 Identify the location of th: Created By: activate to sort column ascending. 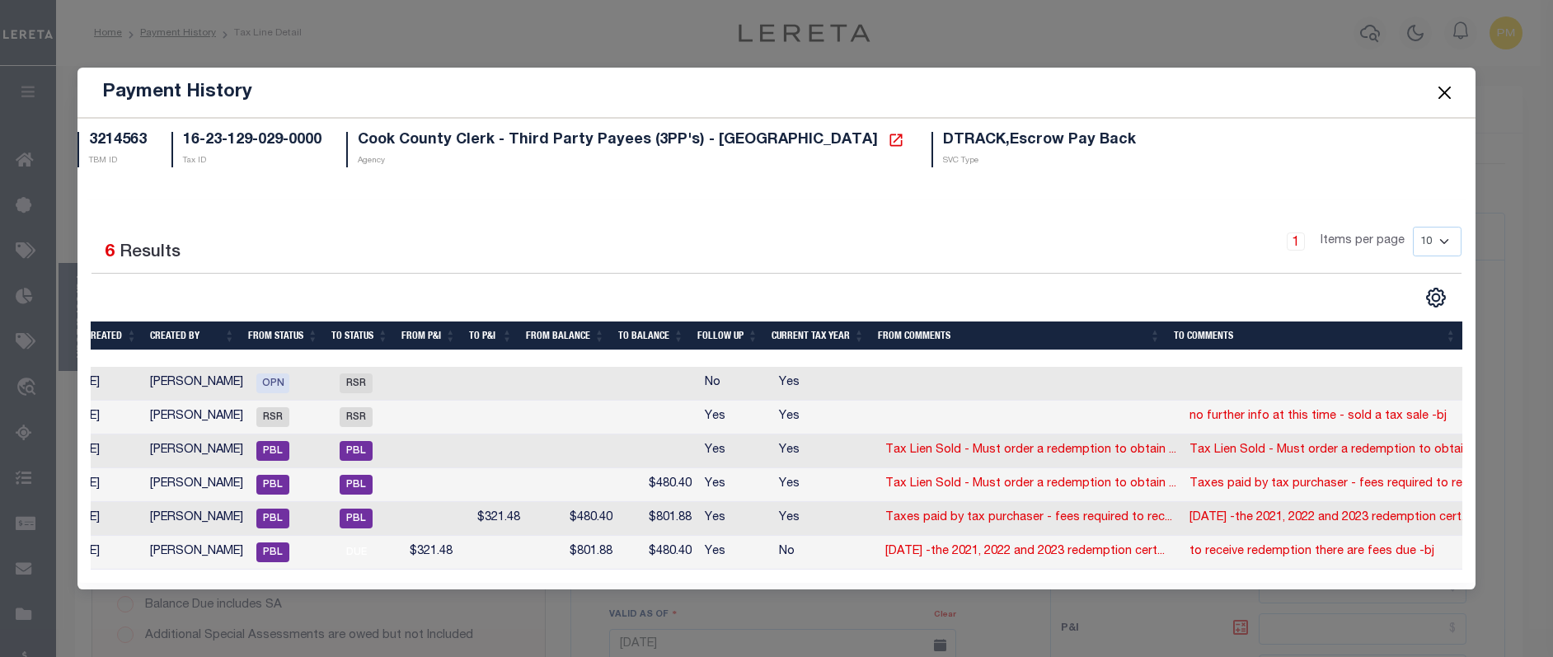
(192, 335).